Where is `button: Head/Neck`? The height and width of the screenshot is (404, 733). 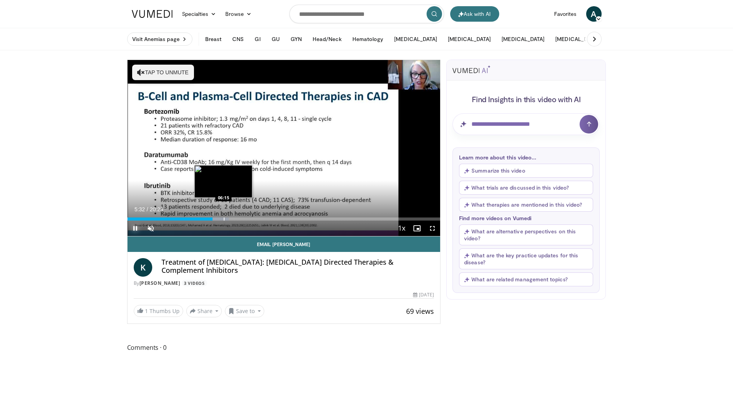 button: Head/Neck is located at coordinates (327, 39).